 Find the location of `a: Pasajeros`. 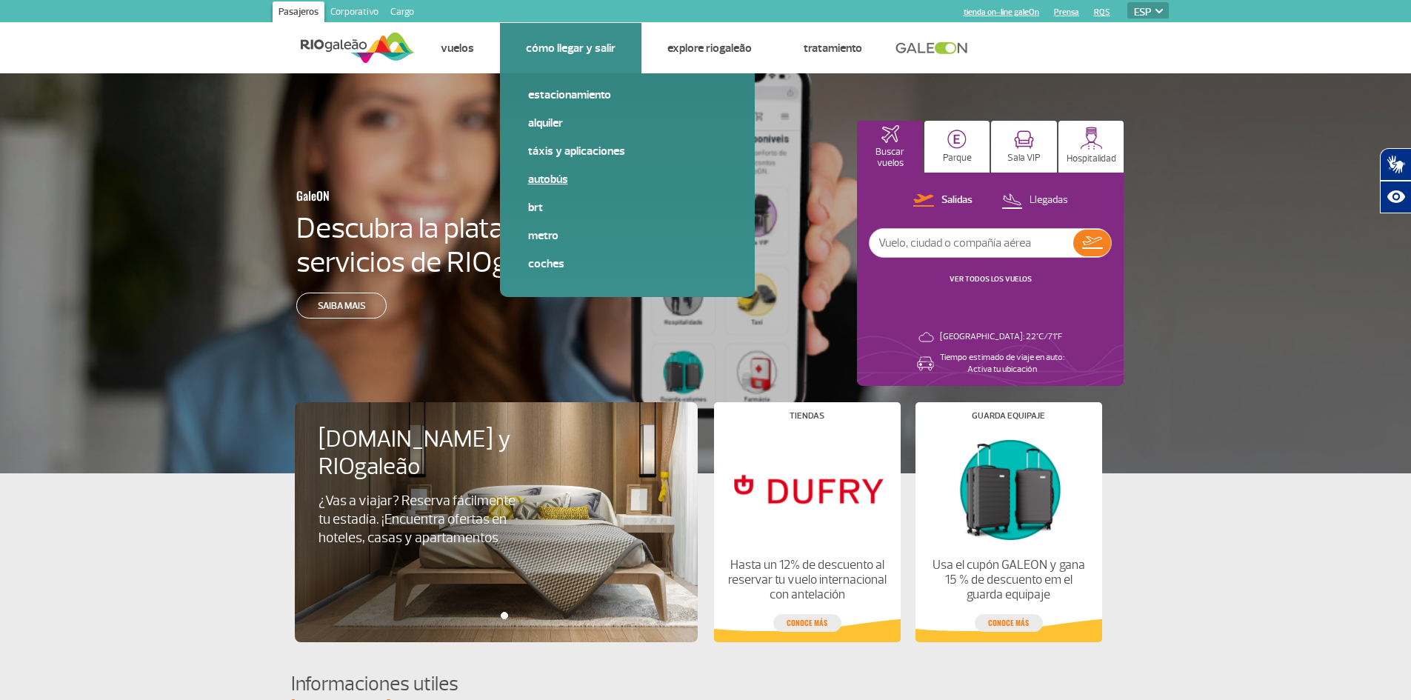

a: Pasajeros is located at coordinates (298, 13).